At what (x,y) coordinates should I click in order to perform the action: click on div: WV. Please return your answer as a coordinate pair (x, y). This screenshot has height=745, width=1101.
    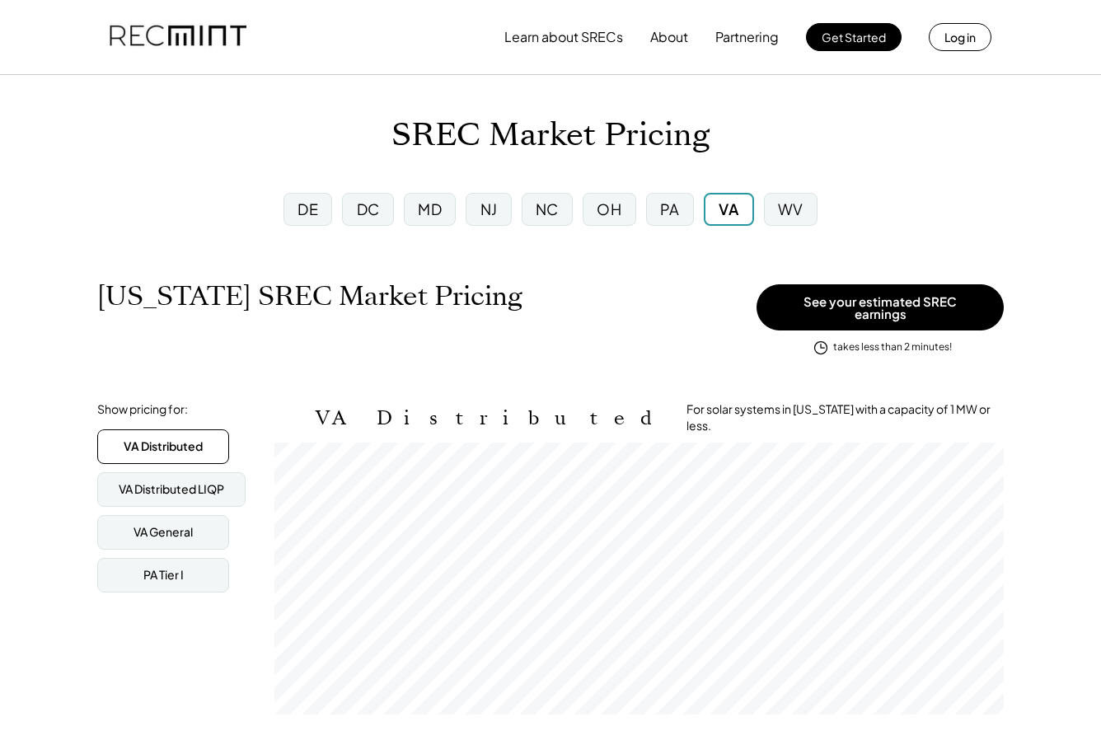
    Looking at the image, I should click on (791, 209).